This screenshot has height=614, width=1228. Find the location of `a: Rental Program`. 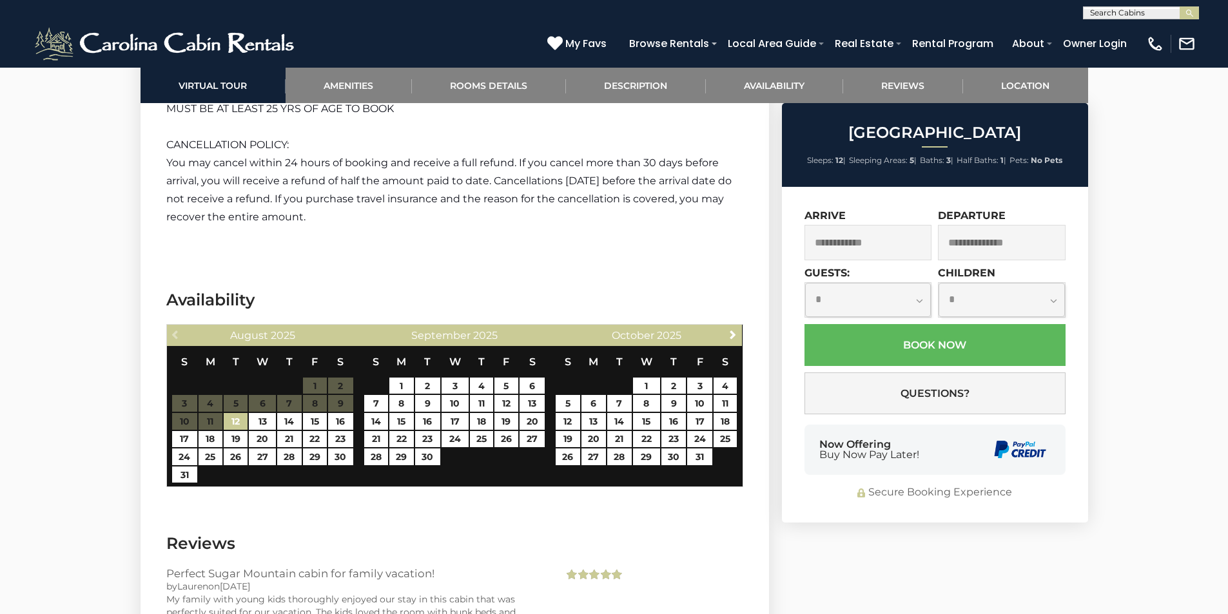

a: Rental Program is located at coordinates (953, 43).